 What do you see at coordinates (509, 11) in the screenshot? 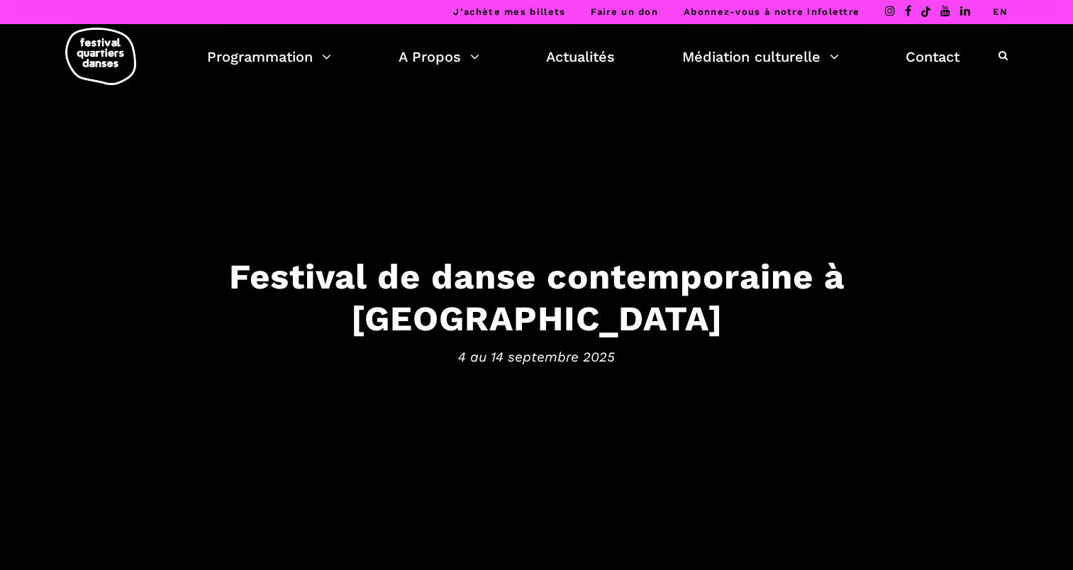
I see `a: J’achète mes billets` at bounding box center [509, 11].